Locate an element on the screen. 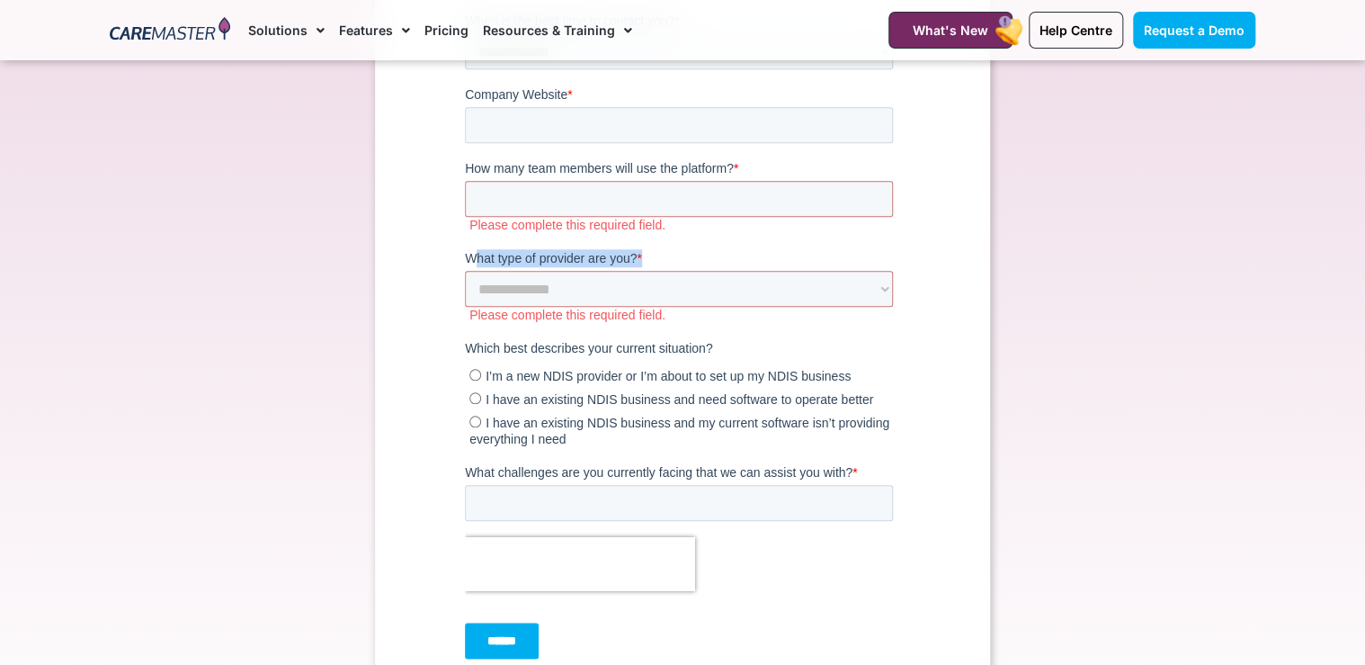 The width and height of the screenshot is (1365, 665). span: Help Centre is located at coordinates (1076, 30).